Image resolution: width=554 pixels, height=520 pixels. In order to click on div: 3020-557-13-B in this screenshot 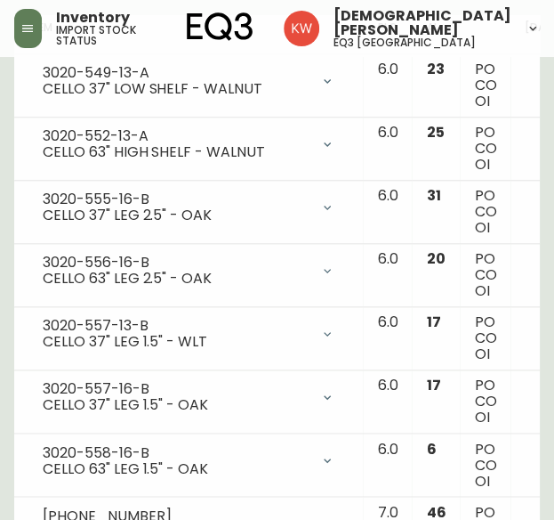, I will do `click(176, 326)`.